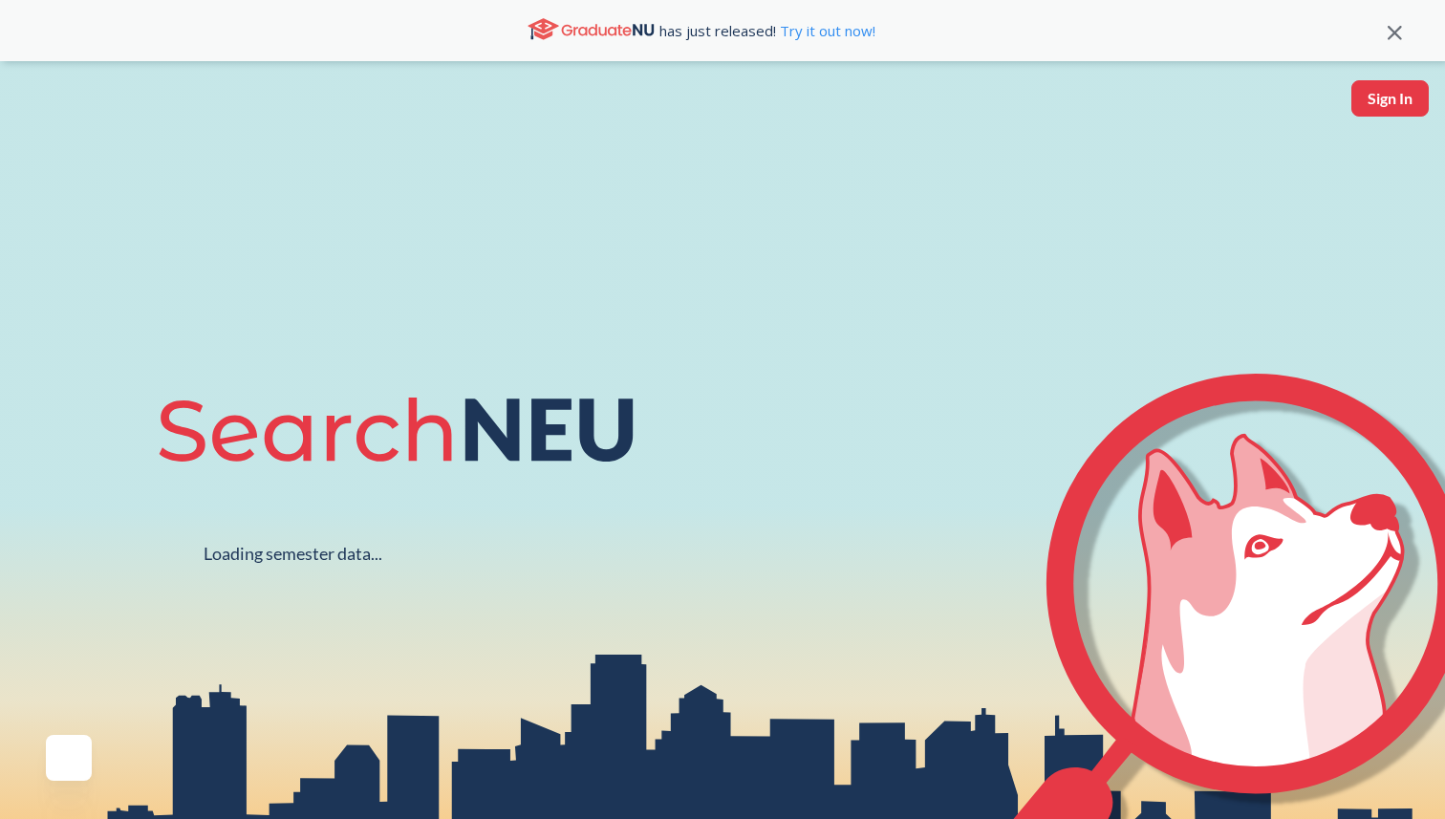 The width and height of the screenshot is (1445, 819). I want to click on div: Loading semester data..., so click(292, 553).